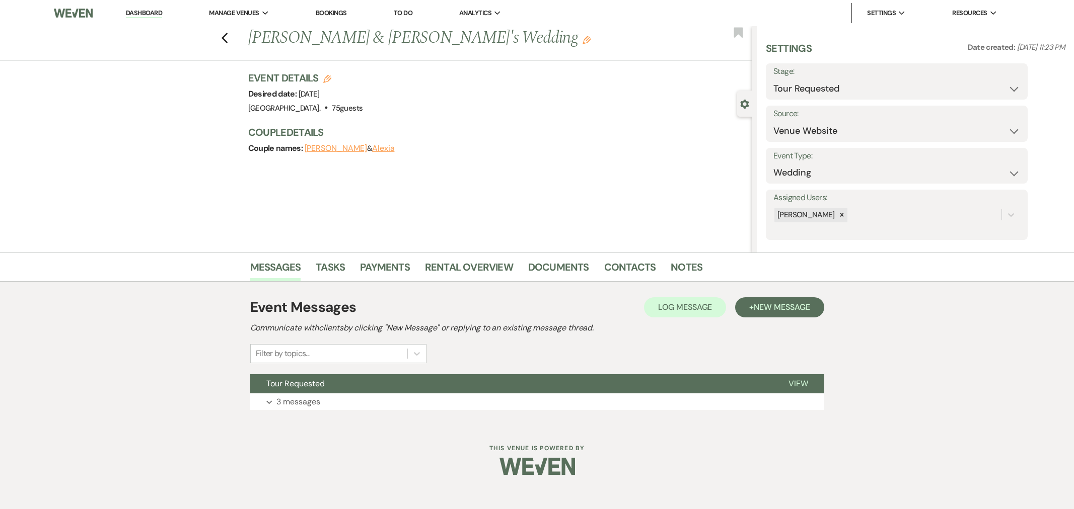  What do you see at coordinates (798, 384) in the screenshot?
I see `span: View` at bounding box center [798, 384].